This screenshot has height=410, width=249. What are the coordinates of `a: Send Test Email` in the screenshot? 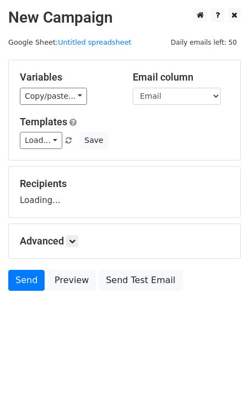 It's located at (141, 280).